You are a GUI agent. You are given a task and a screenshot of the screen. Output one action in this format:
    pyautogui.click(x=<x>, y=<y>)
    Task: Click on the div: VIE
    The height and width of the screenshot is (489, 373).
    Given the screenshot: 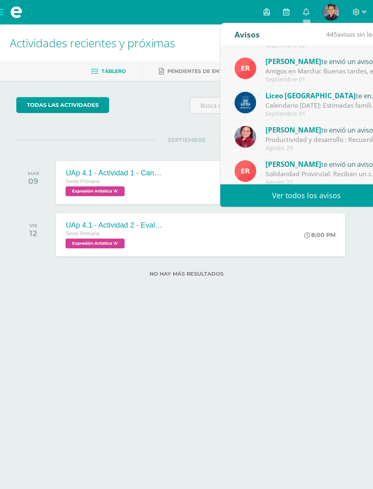 What is the action you would take?
    pyautogui.click(x=33, y=225)
    